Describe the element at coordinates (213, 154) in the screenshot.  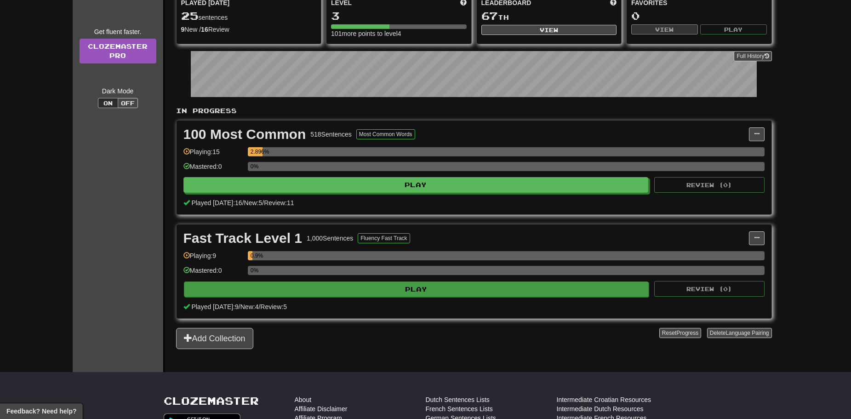
I see `div: Playing: 15` at that location.